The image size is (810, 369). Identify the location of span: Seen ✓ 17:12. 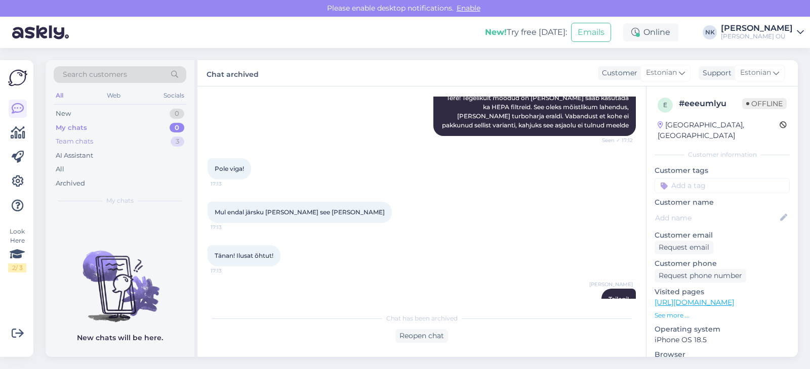
(613, 140).